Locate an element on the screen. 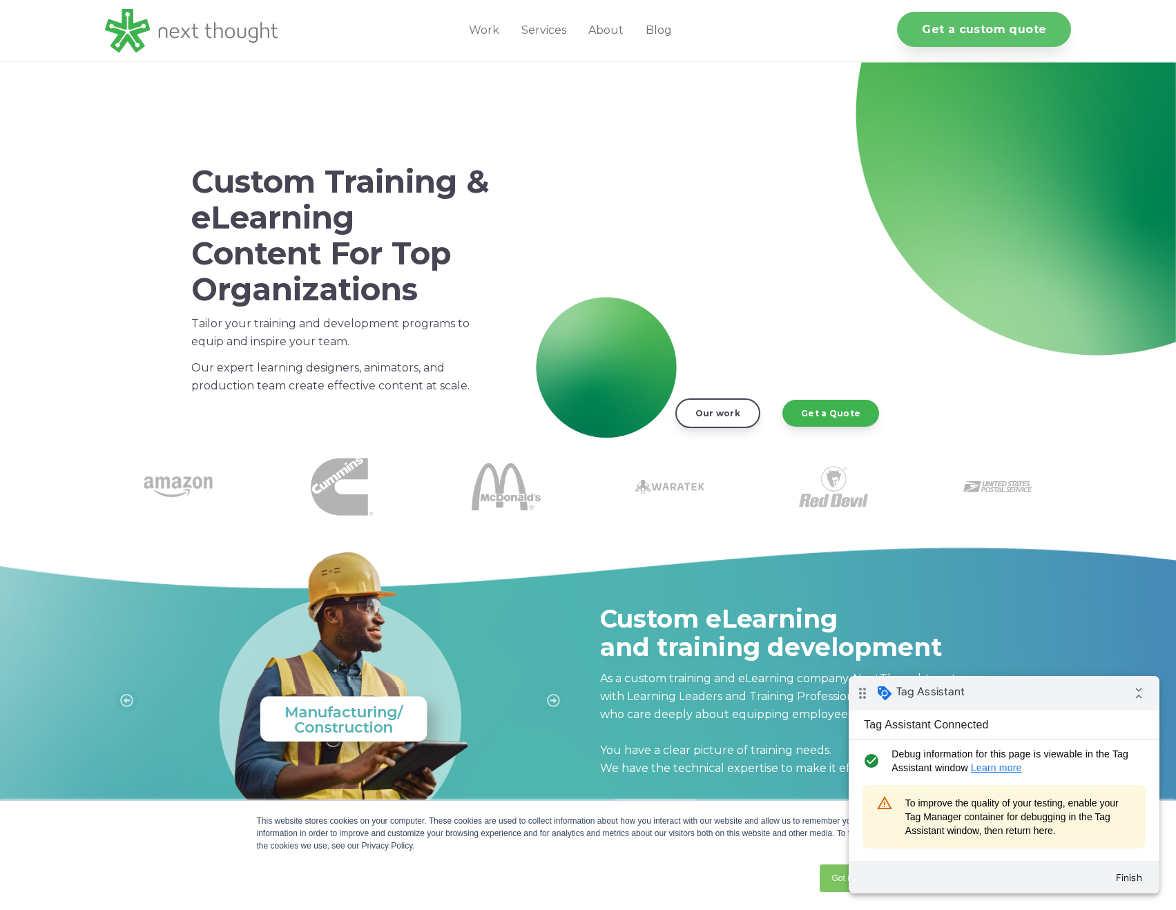  img: amazon-1 is located at coordinates (178, 487).